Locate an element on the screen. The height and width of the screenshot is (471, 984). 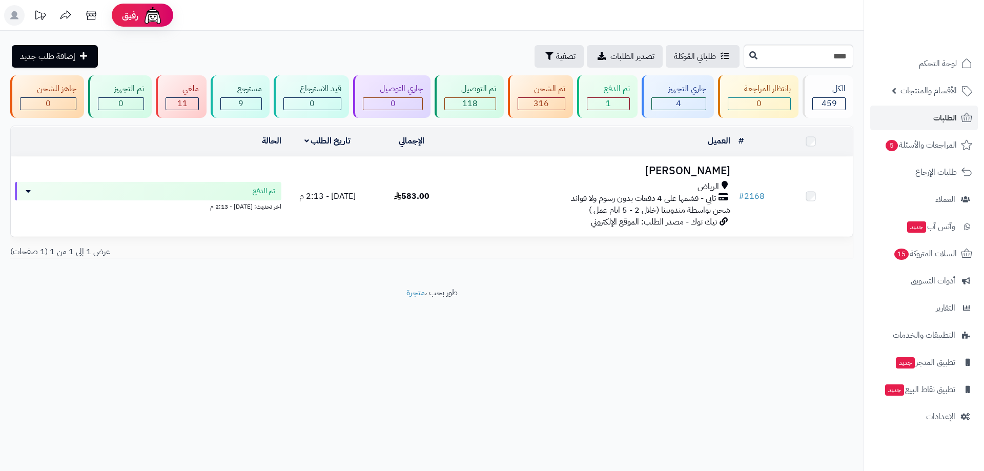
a: تم التوصيل 118 is located at coordinates (469, 96).